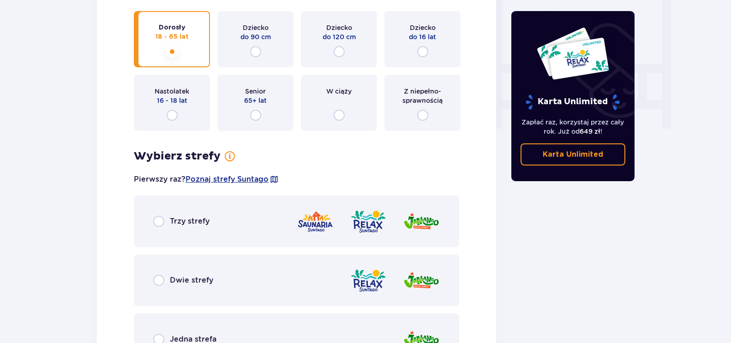  What do you see at coordinates (422, 37) in the screenshot?
I see `p: do 16 lat` at bounding box center [422, 37].